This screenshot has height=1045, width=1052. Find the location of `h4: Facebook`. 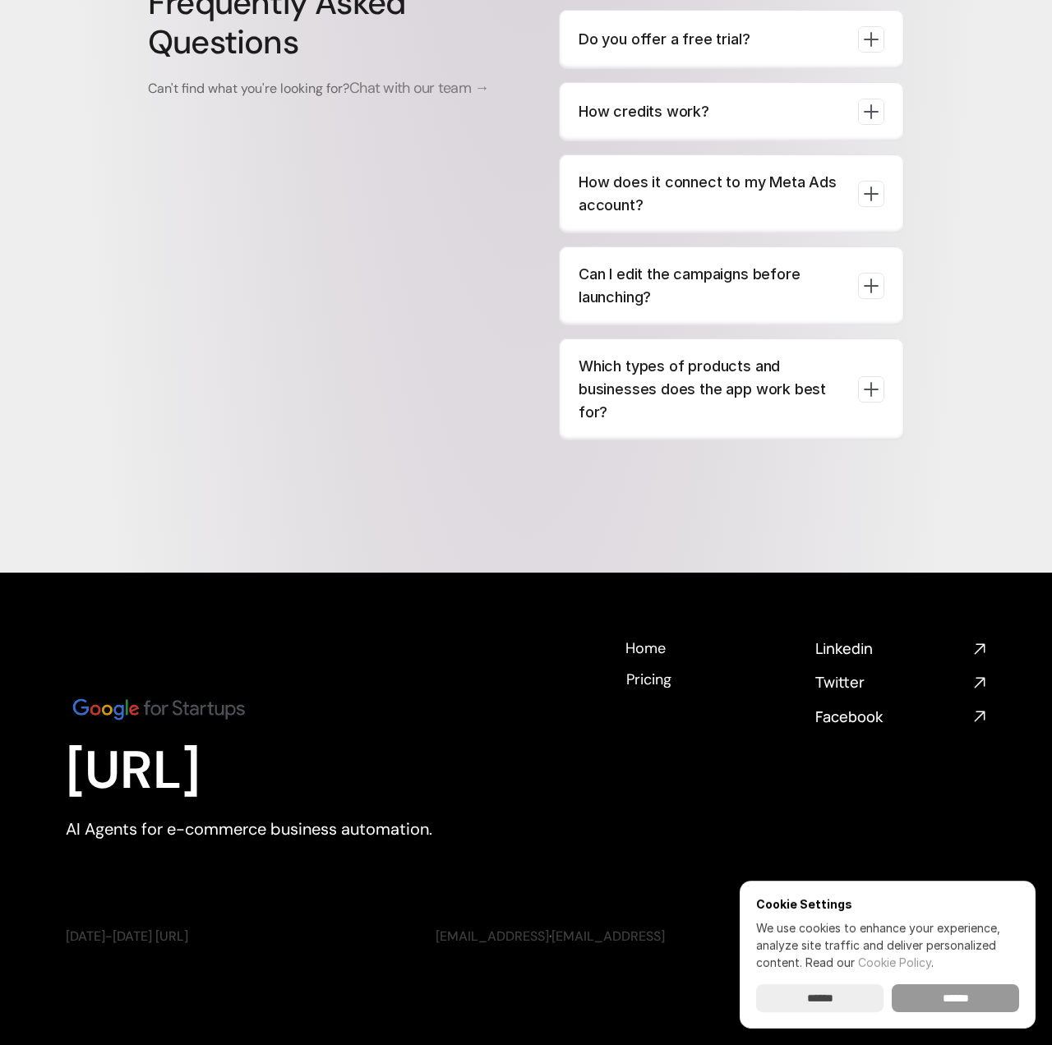

h4: Facebook is located at coordinates (891, 716).